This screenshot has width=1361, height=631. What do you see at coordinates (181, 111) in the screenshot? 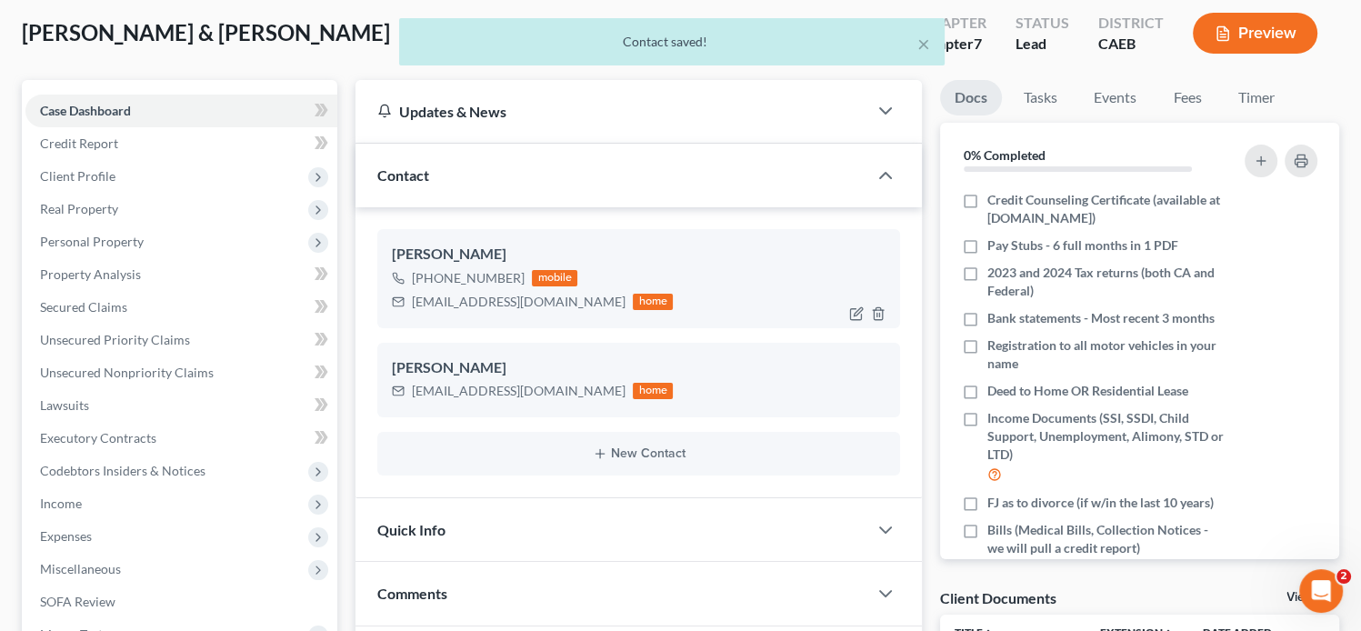
I see `a: Case Dashboard` at bounding box center [181, 111].